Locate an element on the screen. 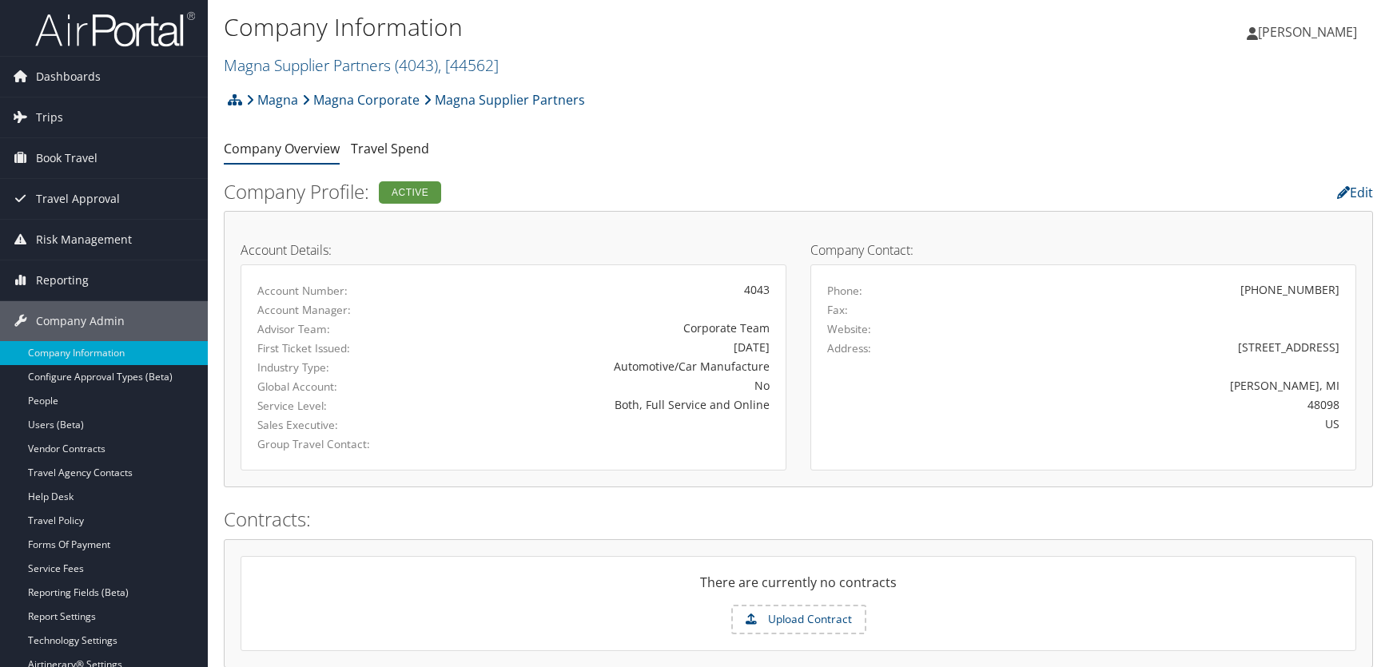 The width and height of the screenshot is (1389, 667). span: , [ 44562 ] is located at coordinates (468, 65).